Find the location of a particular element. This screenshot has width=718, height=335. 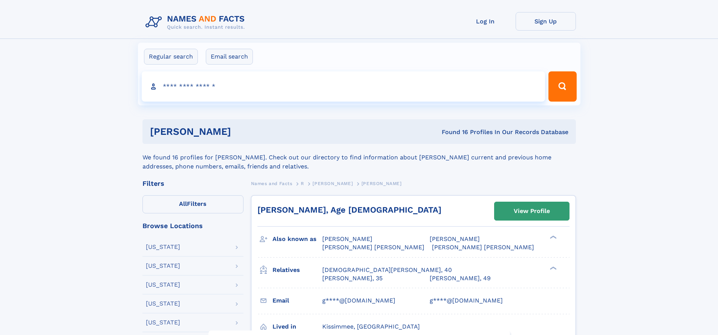

div: Found 16 Profiles In Our Records Database is located at coordinates (453, 132).